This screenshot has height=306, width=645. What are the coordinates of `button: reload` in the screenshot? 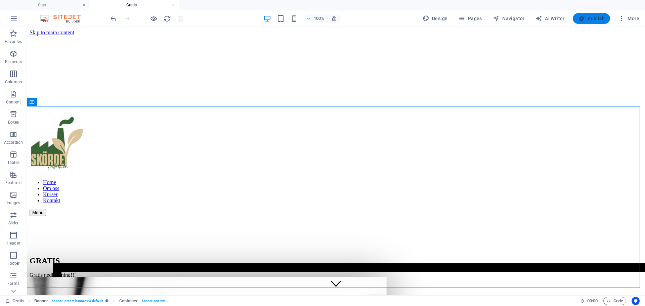 It's located at (167, 18).